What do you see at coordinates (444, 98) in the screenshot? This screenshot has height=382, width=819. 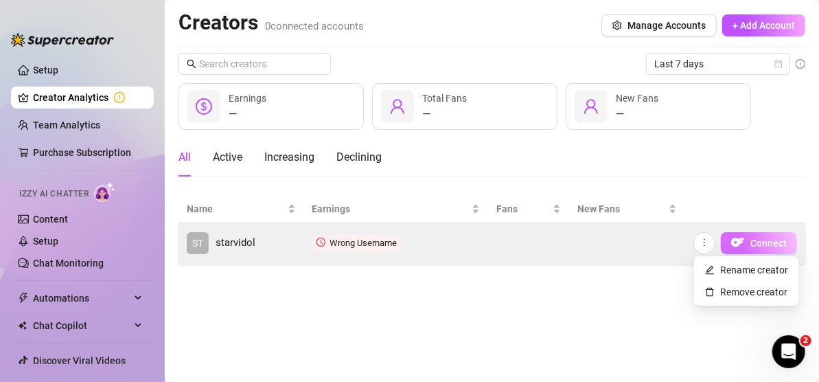 I see `span: Total Fans` at bounding box center [444, 98].